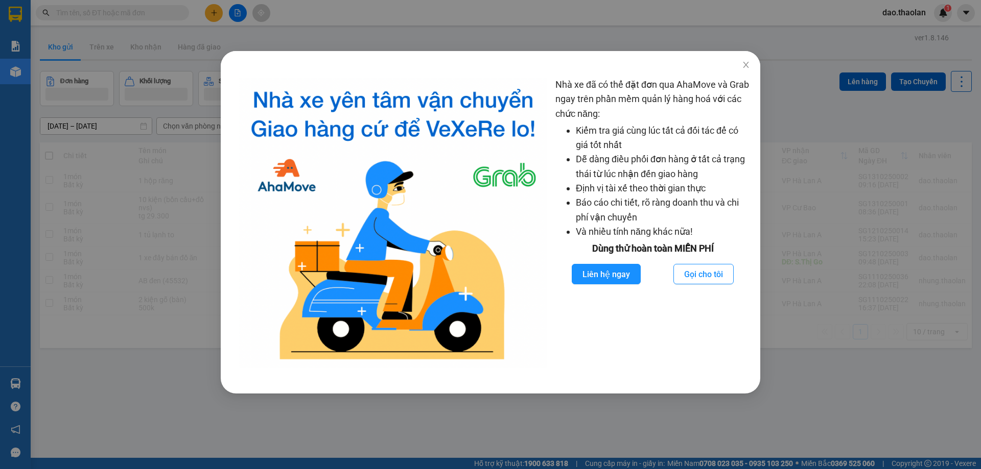 Image resolution: width=981 pixels, height=469 pixels. What do you see at coordinates (703, 274) in the screenshot?
I see `button: Gọi cho tôi` at bounding box center [703, 274].